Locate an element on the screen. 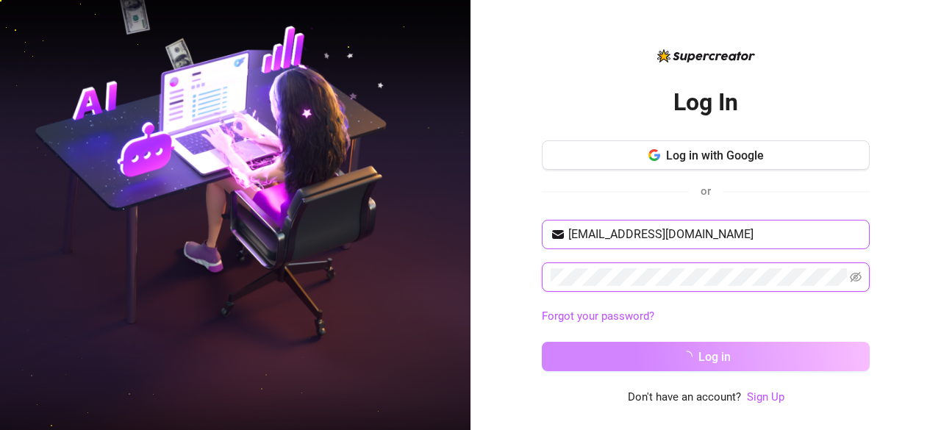  input: Your email is located at coordinates (715, 235).